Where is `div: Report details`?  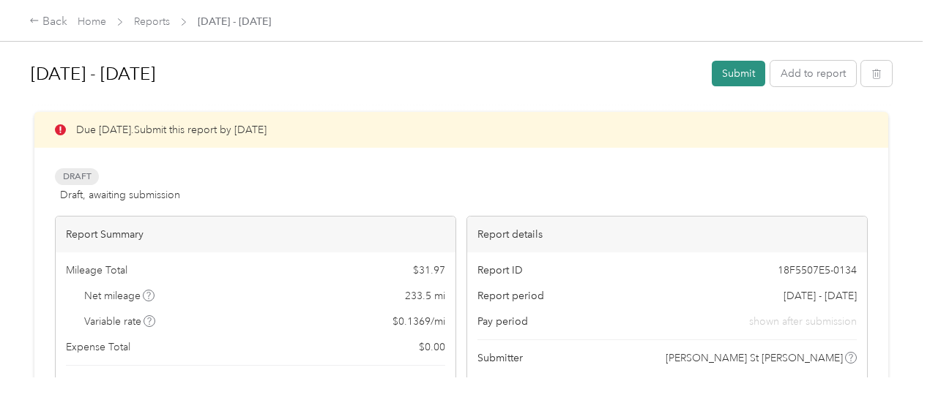 div: Report details is located at coordinates (667, 234).